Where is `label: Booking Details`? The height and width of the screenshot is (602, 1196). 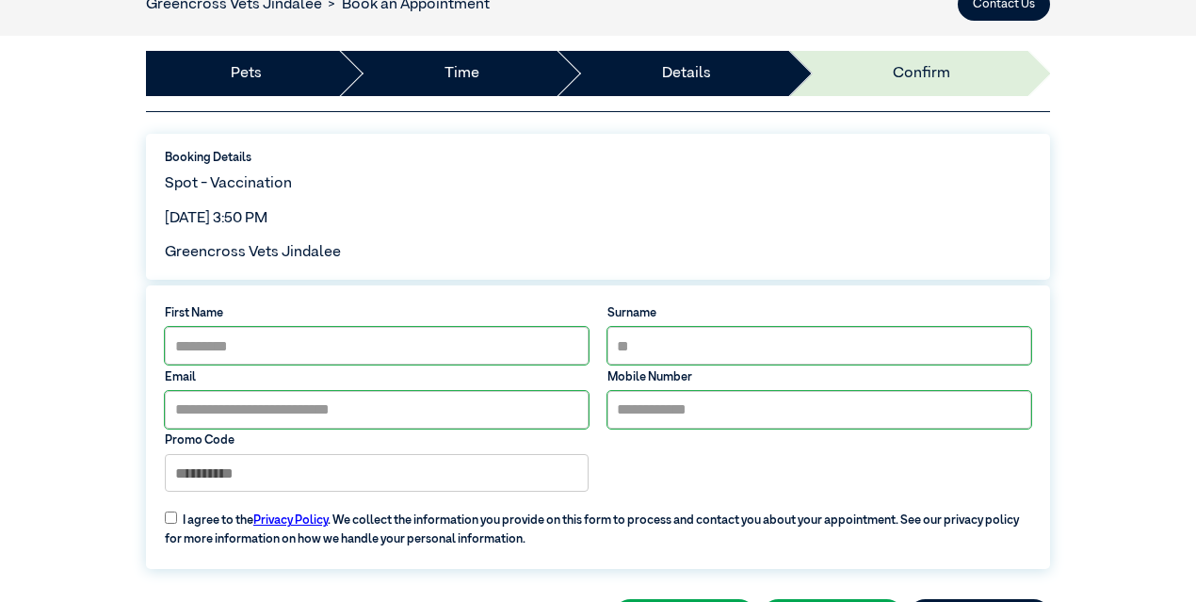 label: Booking Details is located at coordinates (598, 157).